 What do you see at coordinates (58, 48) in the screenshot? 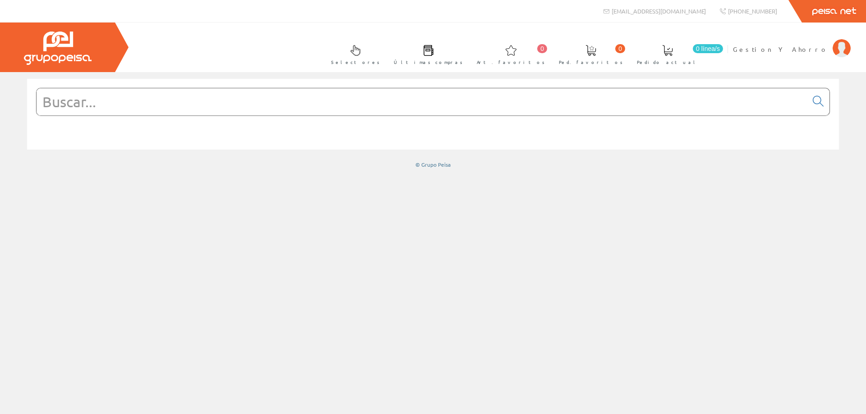
I see `img: Grupo Peisa` at bounding box center [58, 48].